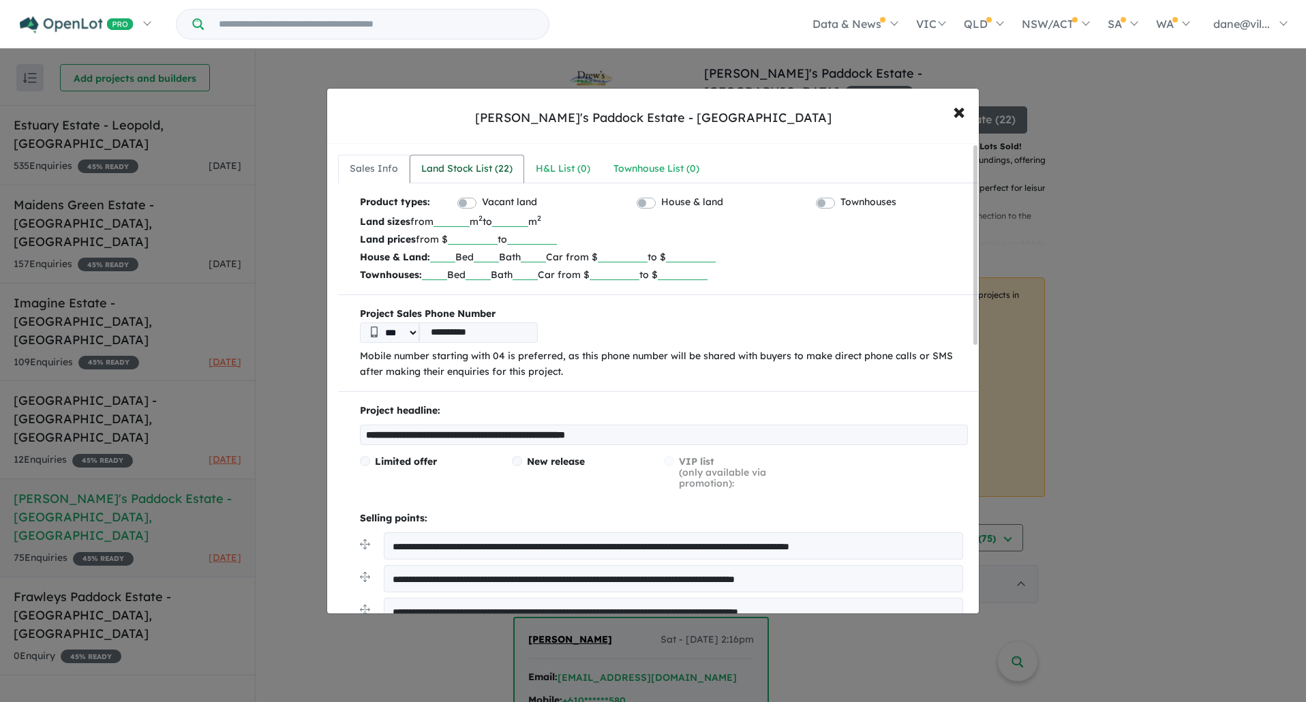 The height and width of the screenshot is (702, 1306). What do you see at coordinates (868, 202) in the screenshot?
I see `label: Townhouses` at bounding box center [868, 202].